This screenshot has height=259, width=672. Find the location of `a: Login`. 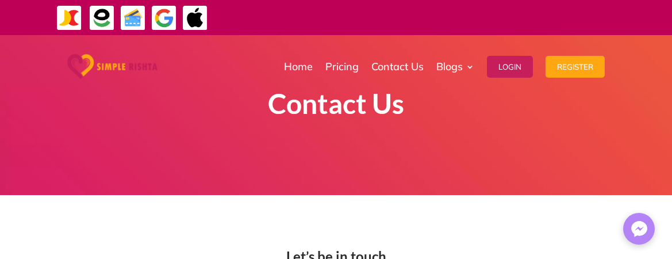

a: Login is located at coordinates (510, 67).